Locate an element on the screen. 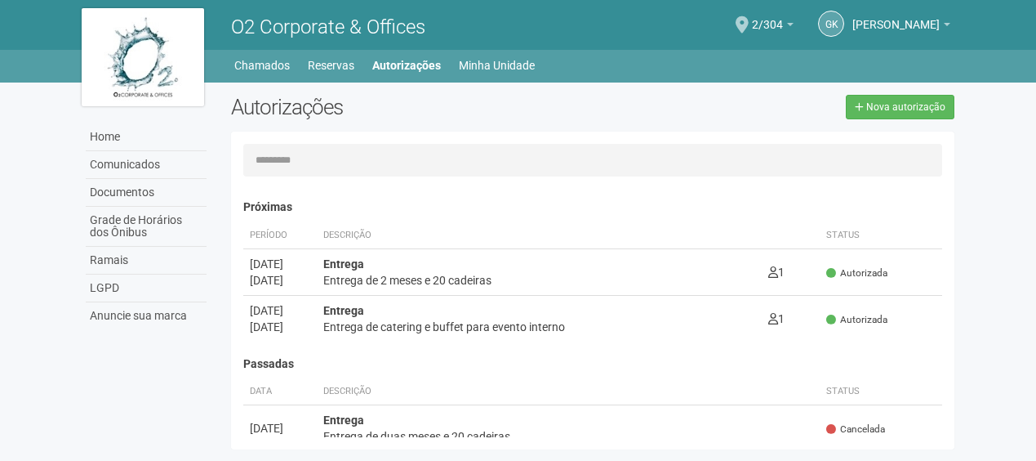  a: Comunicados is located at coordinates (146, 165).